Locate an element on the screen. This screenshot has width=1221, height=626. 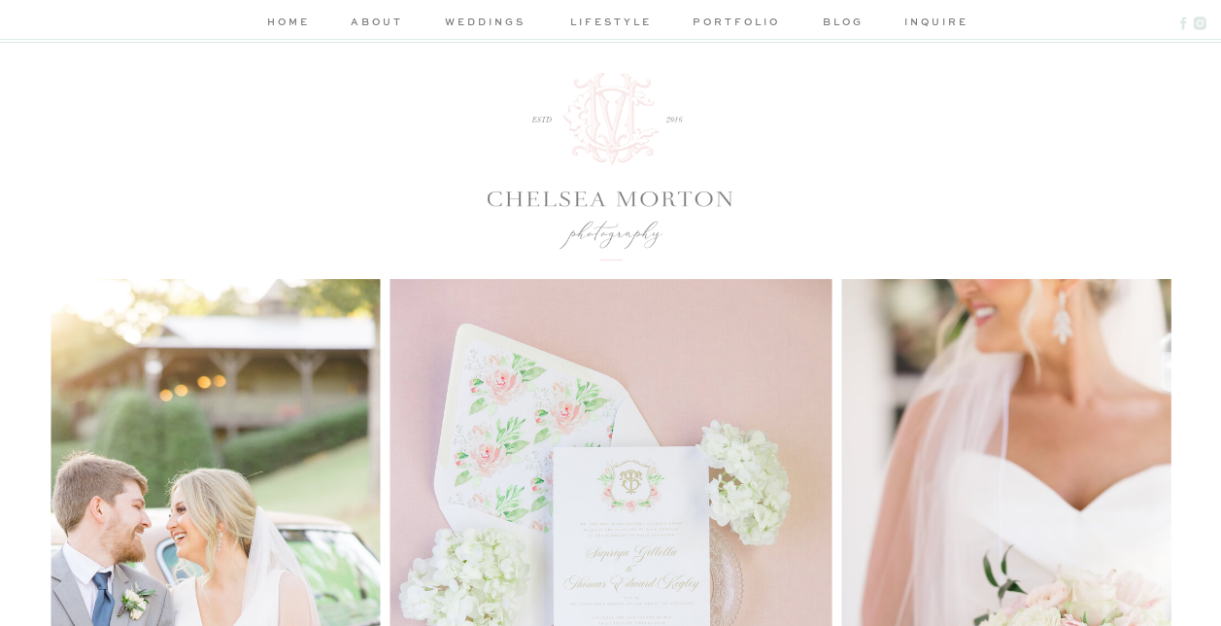
nav: about is located at coordinates (377, 23).